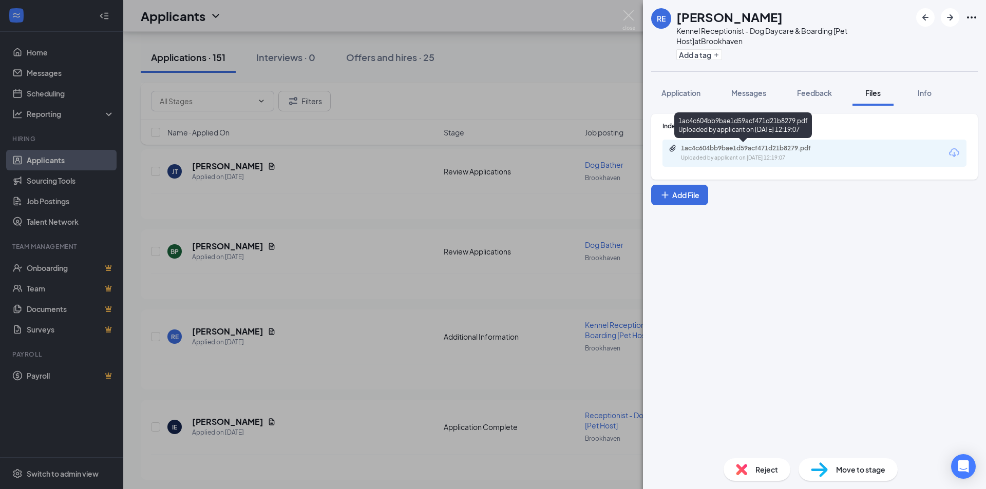 This screenshot has height=489, width=986. Describe the element at coordinates (753, 148) in the screenshot. I see `div: 1ac4c604bb9bae1d59acf471d21b8279.pdf` at that location.